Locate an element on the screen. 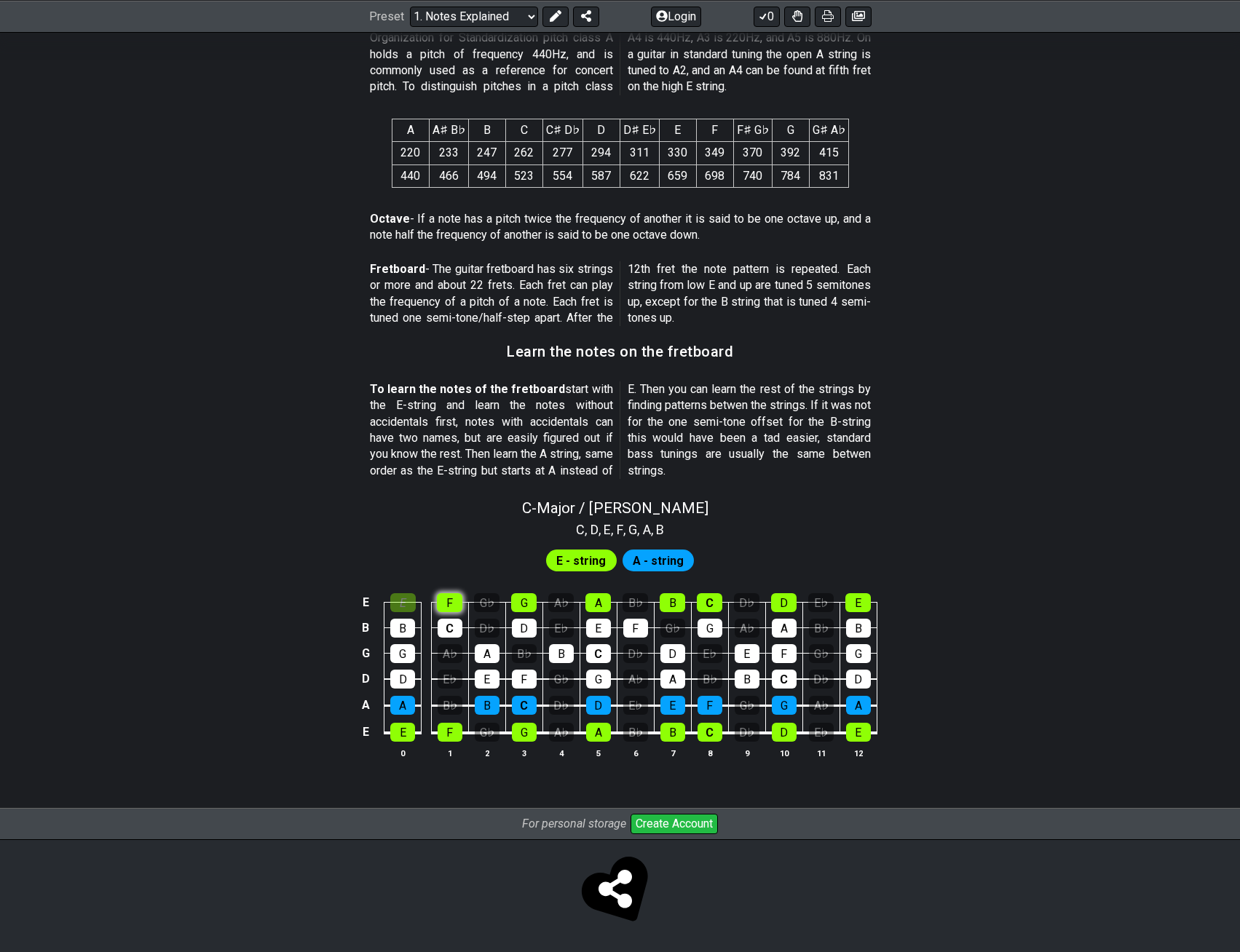 This screenshot has height=952, width=1240. select: Preset is located at coordinates (474, 16).